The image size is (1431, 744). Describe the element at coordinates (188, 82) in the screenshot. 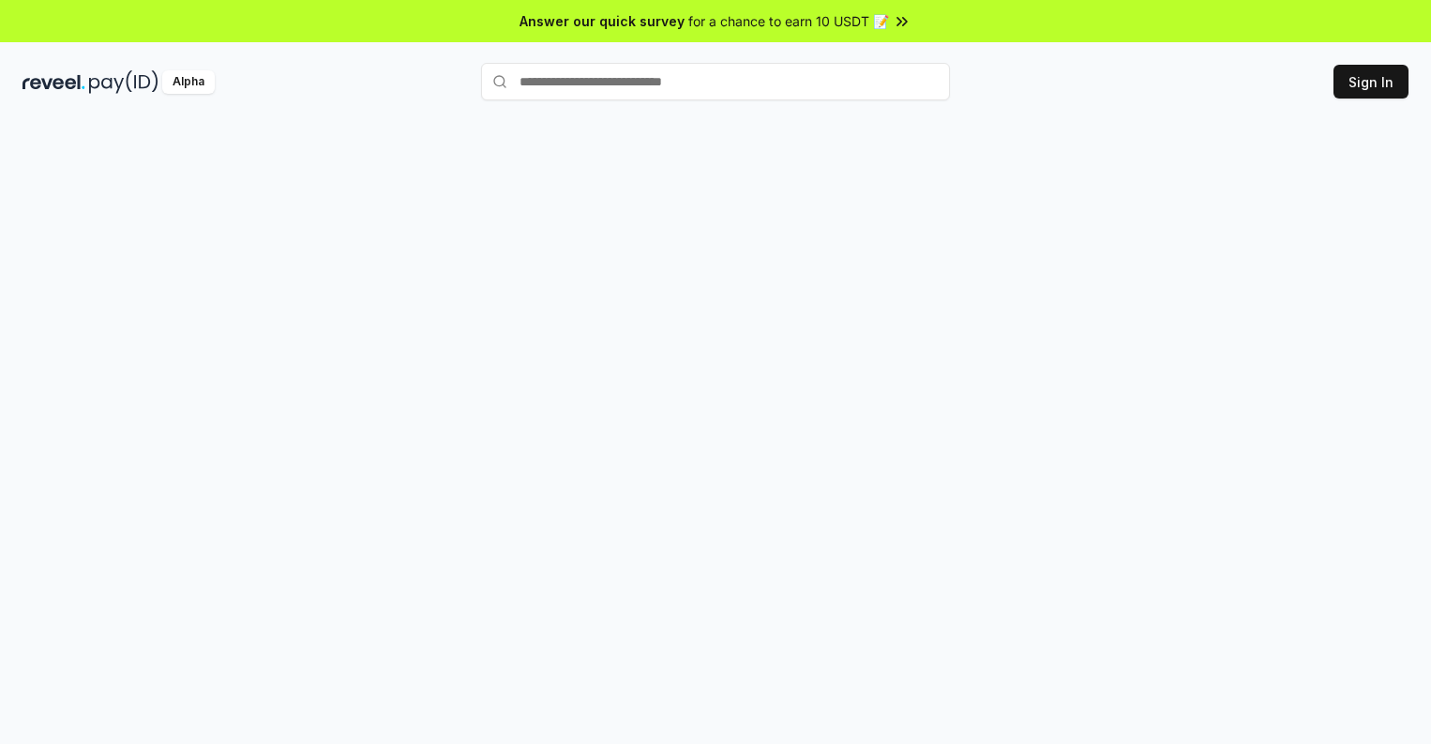

I see `div: Alpha` at that location.